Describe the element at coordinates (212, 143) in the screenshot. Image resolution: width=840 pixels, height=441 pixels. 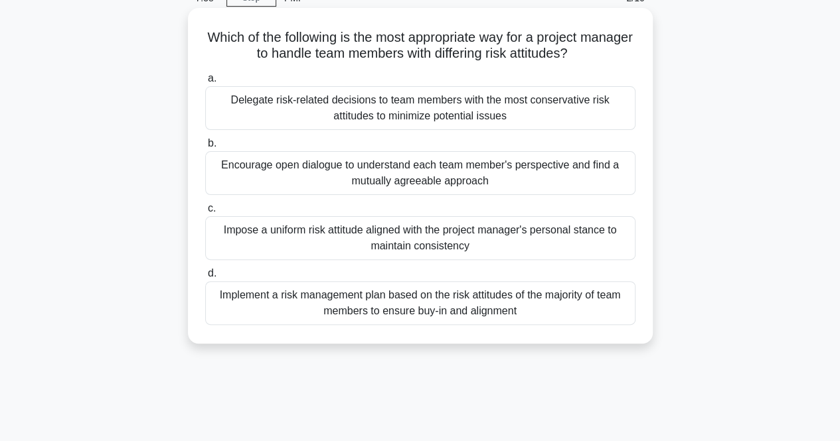
I see `span: b.` at that location.